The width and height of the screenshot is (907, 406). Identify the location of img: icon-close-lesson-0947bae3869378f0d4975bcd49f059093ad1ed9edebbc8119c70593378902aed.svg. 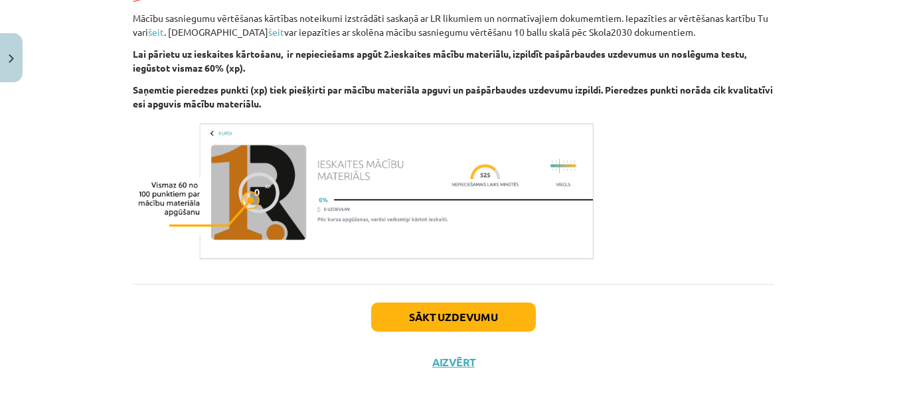
(11, 58).